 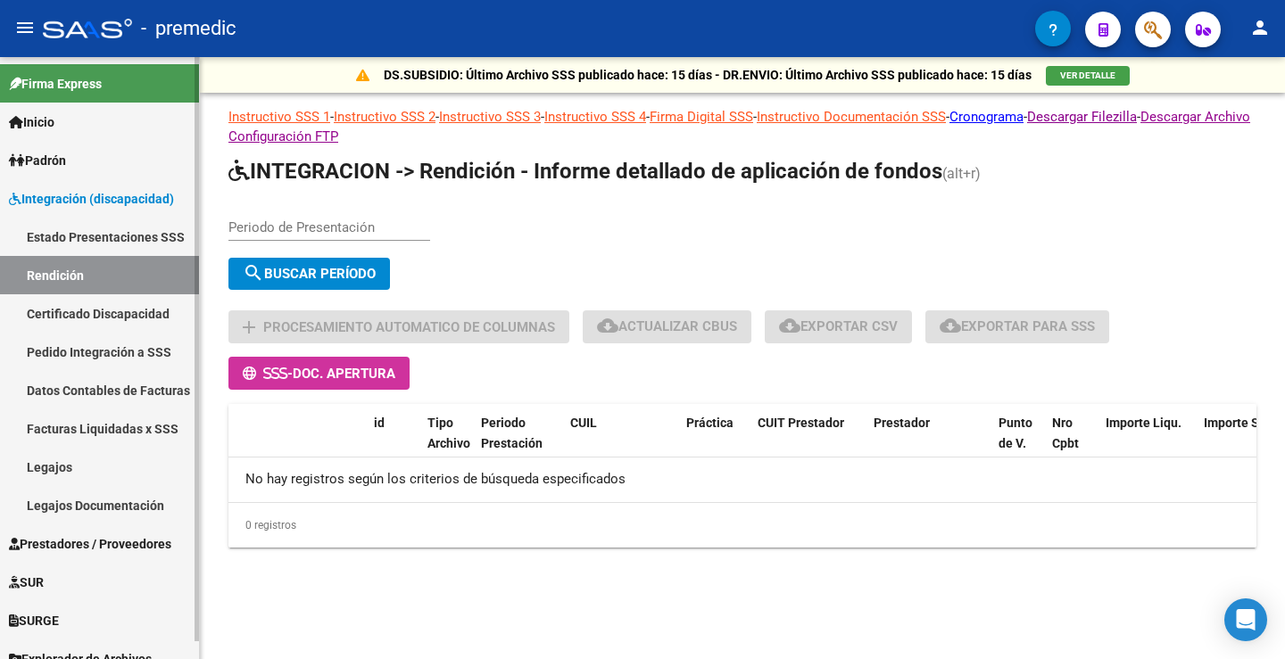 I want to click on span: Práctica, so click(x=709, y=423).